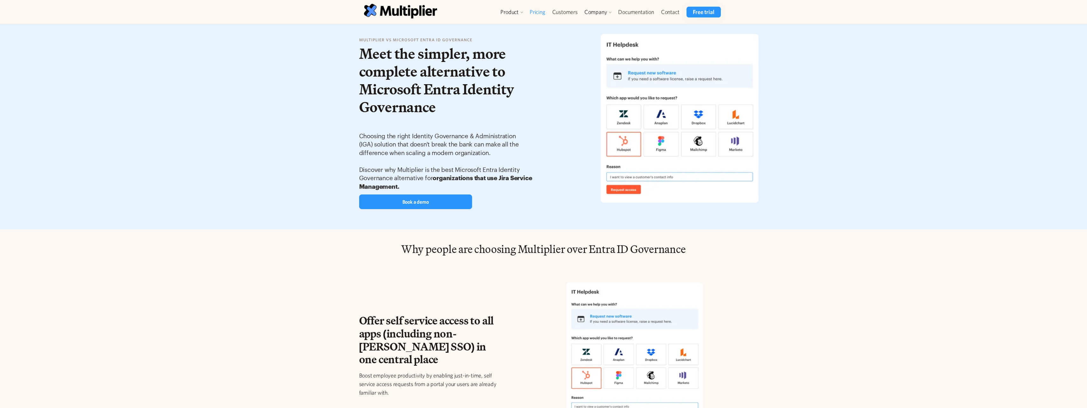 This screenshot has height=408, width=1087. Describe the element at coordinates (680, 118) in the screenshot. I see `img: Desktop and Mobile illustration` at that location.